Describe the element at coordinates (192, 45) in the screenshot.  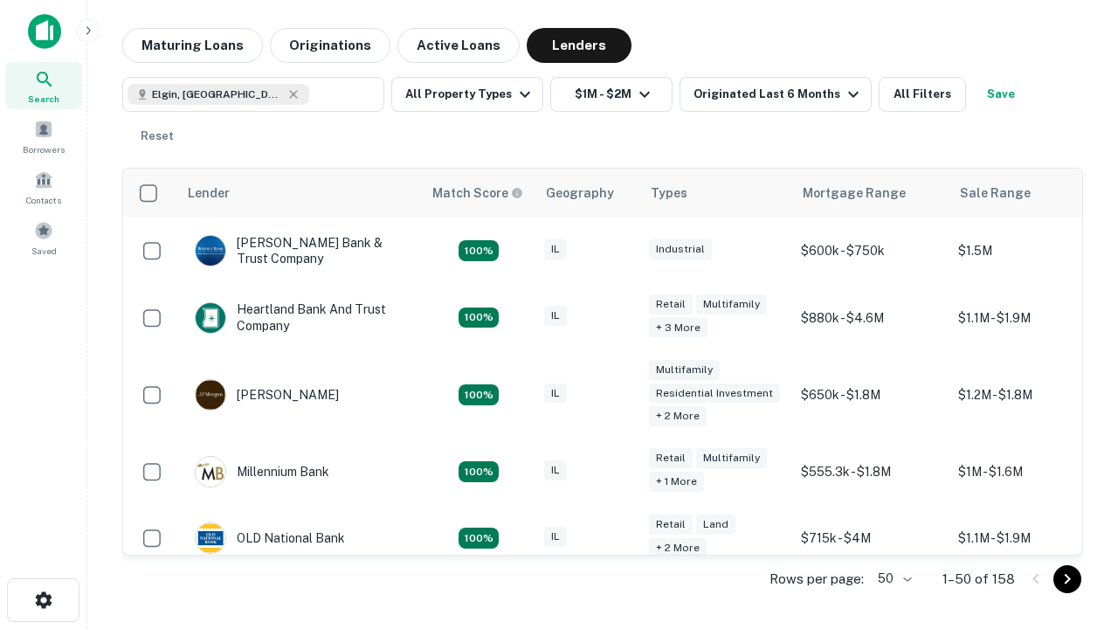
I see `button: Maturing Loans` at that location.